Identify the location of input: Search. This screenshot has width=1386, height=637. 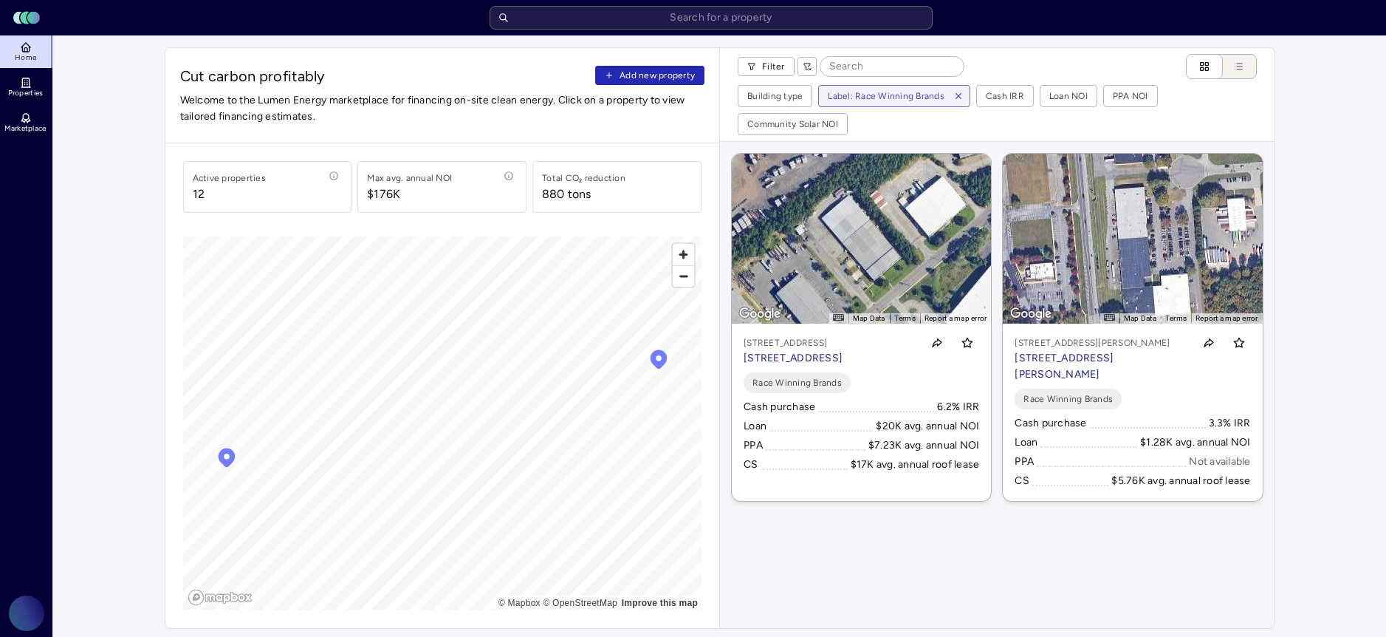
(892, 66).